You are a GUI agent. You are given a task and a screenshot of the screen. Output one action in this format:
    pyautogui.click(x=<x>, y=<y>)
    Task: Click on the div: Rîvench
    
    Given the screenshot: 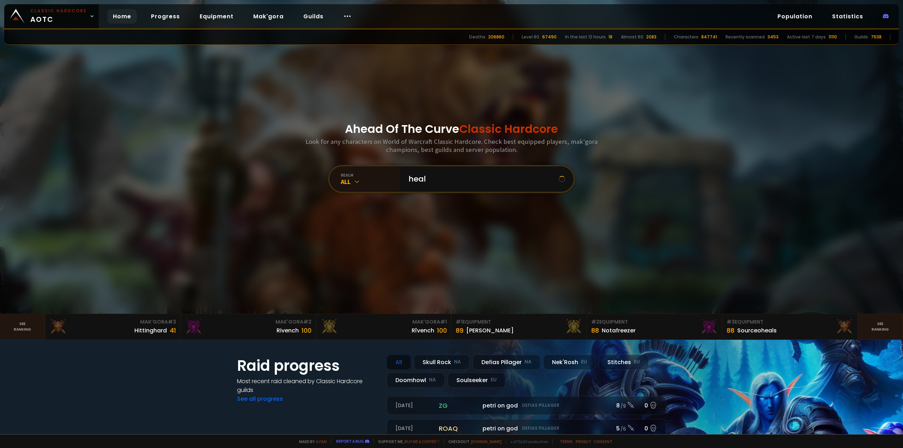 What is the action you would take?
    pyautogui.click(x=423, y=331)
    